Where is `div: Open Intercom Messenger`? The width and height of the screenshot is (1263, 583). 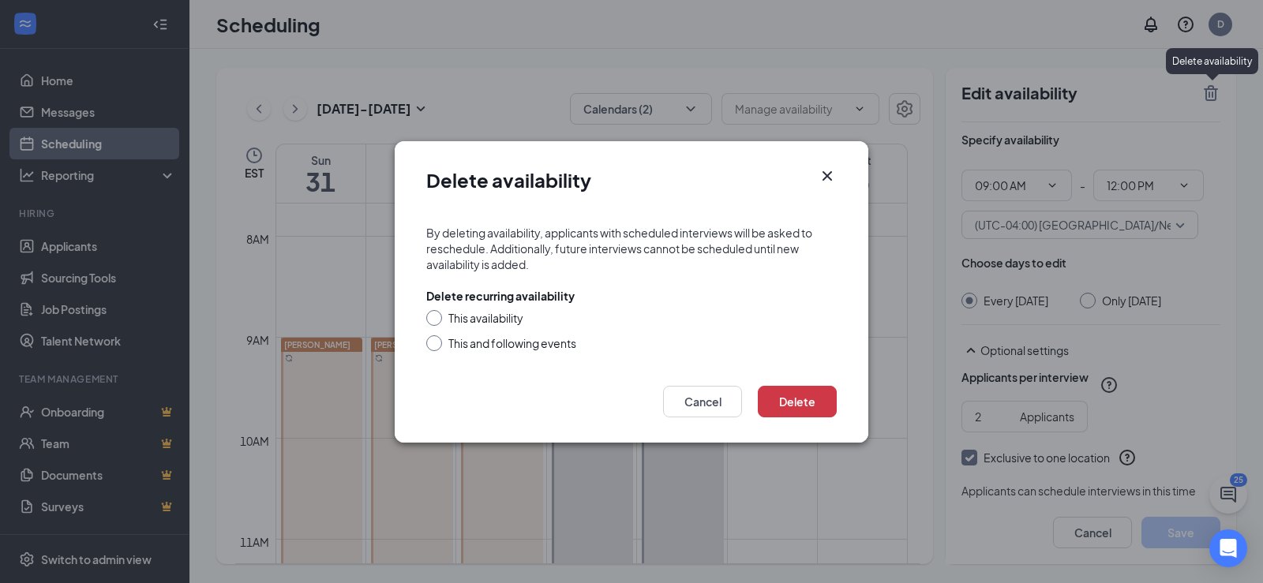
div: Open Intercom Messenger is located at coordinates (1228, 549).